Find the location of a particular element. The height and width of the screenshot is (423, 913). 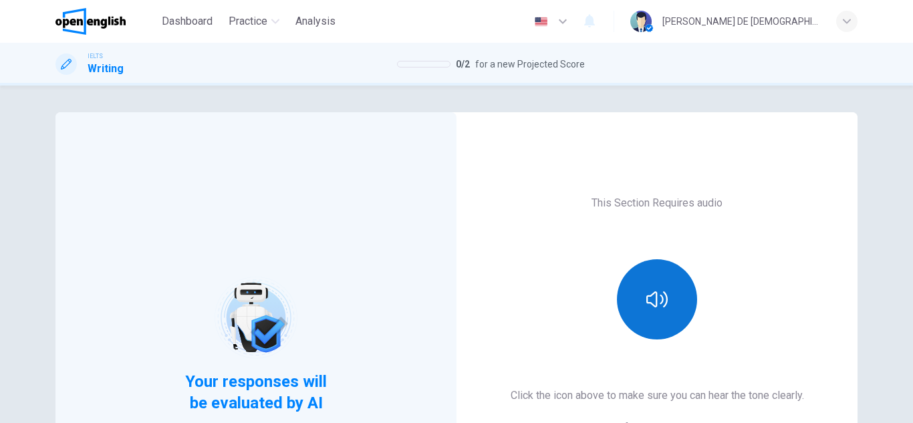

h6: Click the icon above to make sure you can hear the tone clearly. is located at coordinates (657, 396).